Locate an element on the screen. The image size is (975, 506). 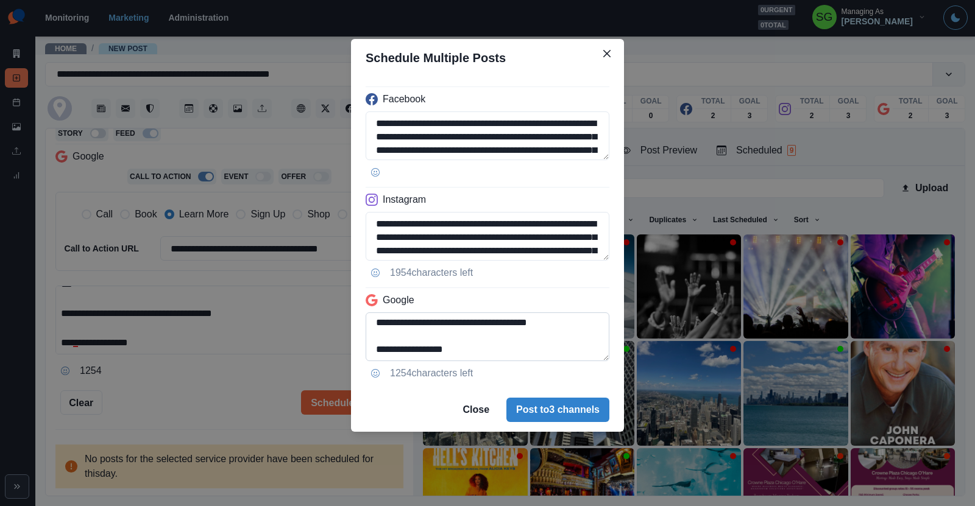
p: Facebook is located at coordinates (404, 99).